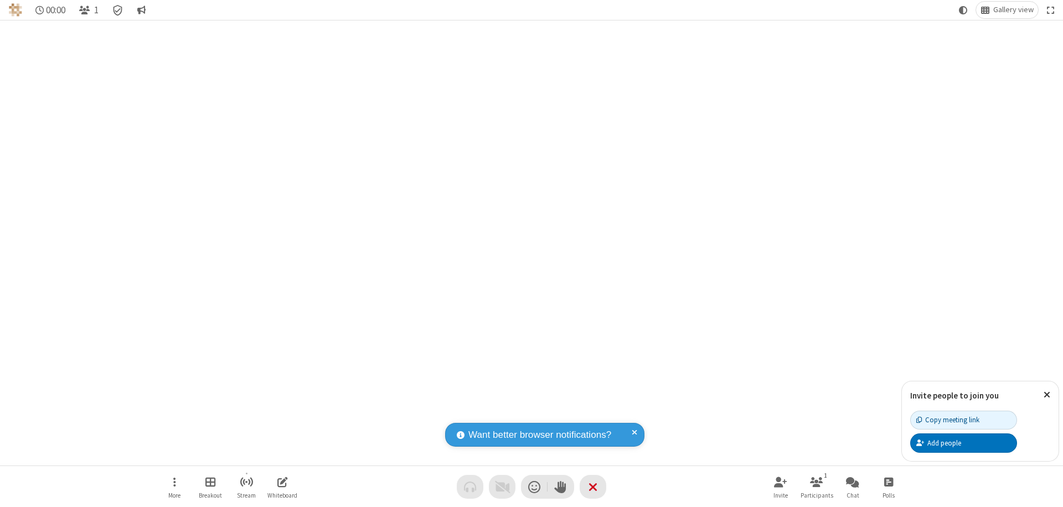  I want to click on button: Raise hand, so click(561, 487).